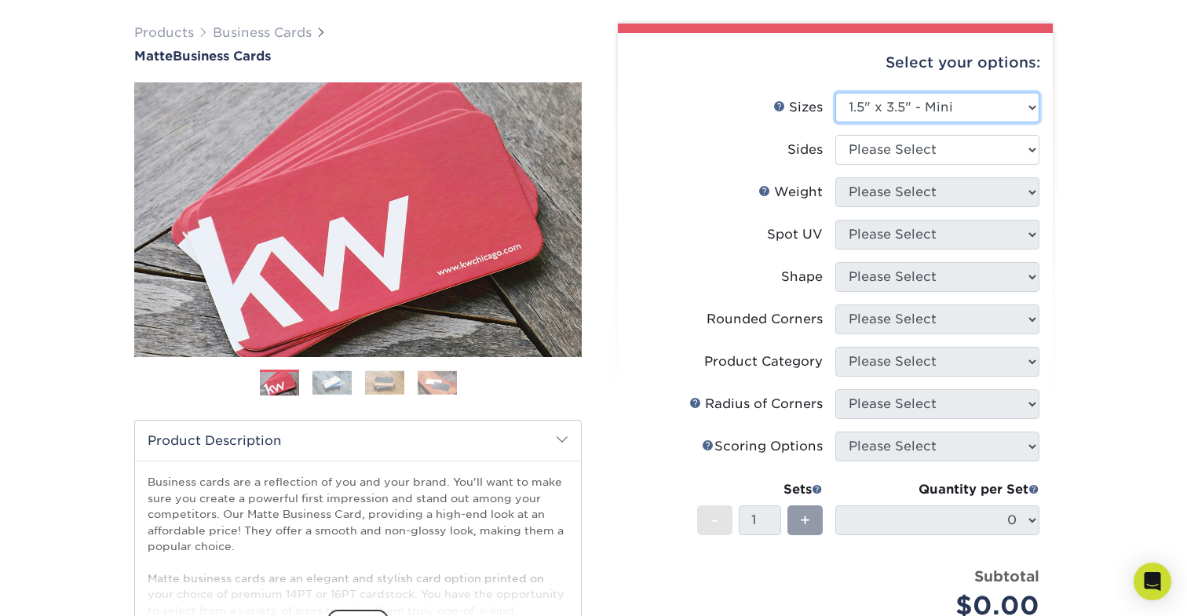  What do you see at coordinates (790, 192) in the screenshot?
I see `div: Weight` at bounding box center [790, 192].